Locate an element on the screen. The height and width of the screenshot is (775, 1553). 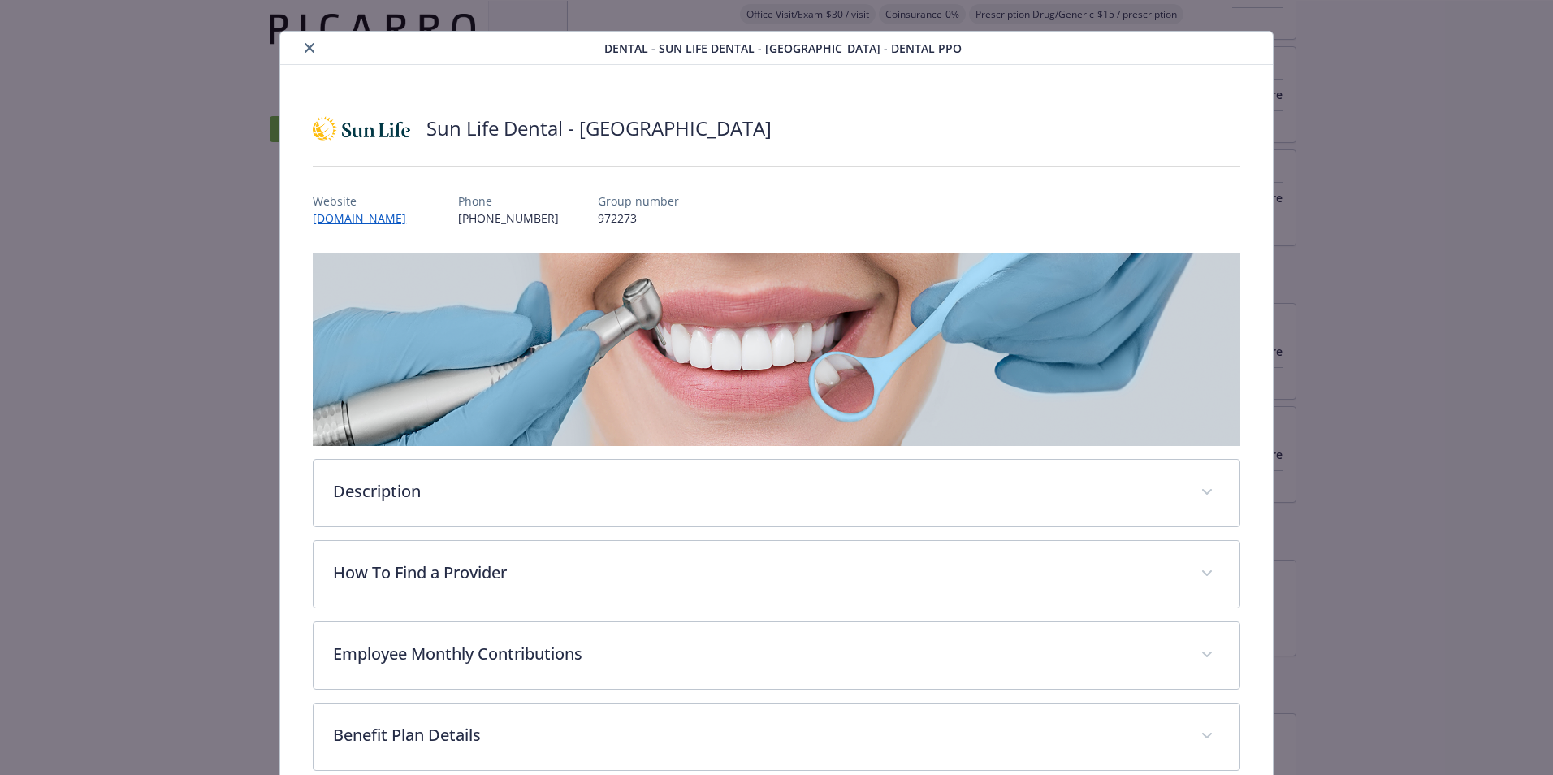
div: Description is located at coordinates (776, 493).